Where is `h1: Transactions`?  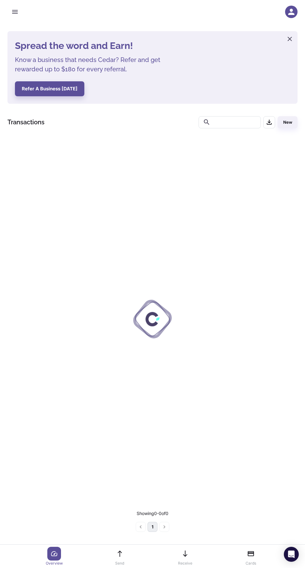
h1: Transactions is located at coordinates (26, 122).